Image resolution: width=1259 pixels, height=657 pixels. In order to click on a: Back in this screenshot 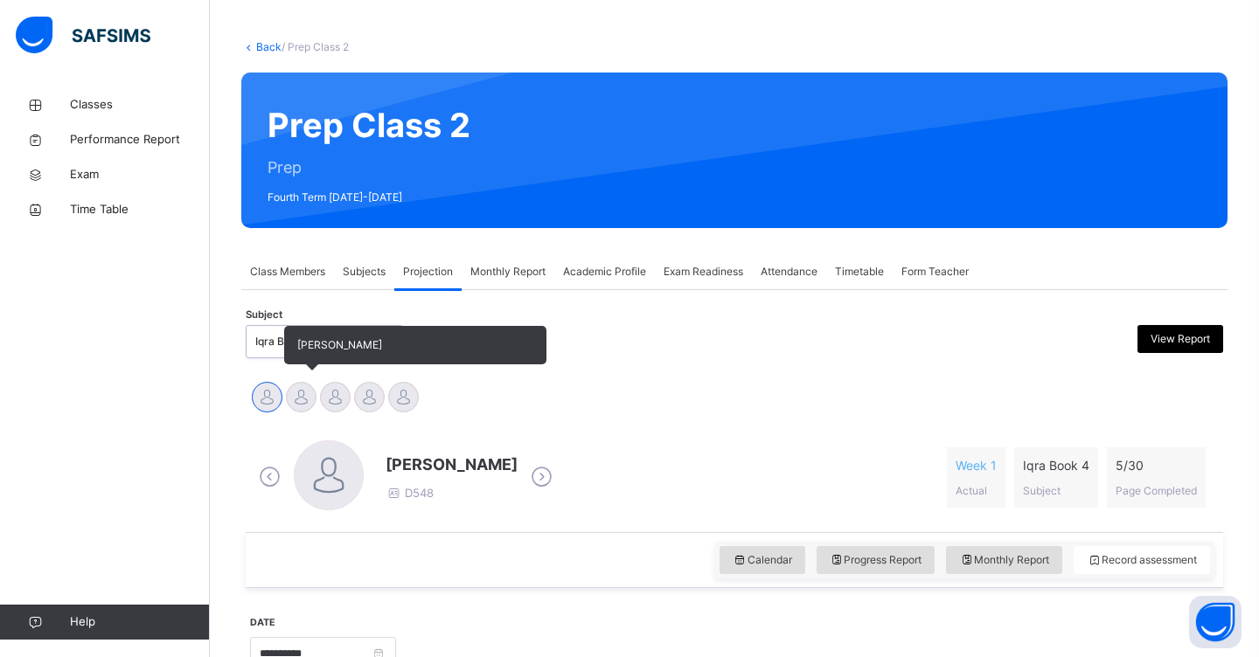, I will do `click(268, 46)`.